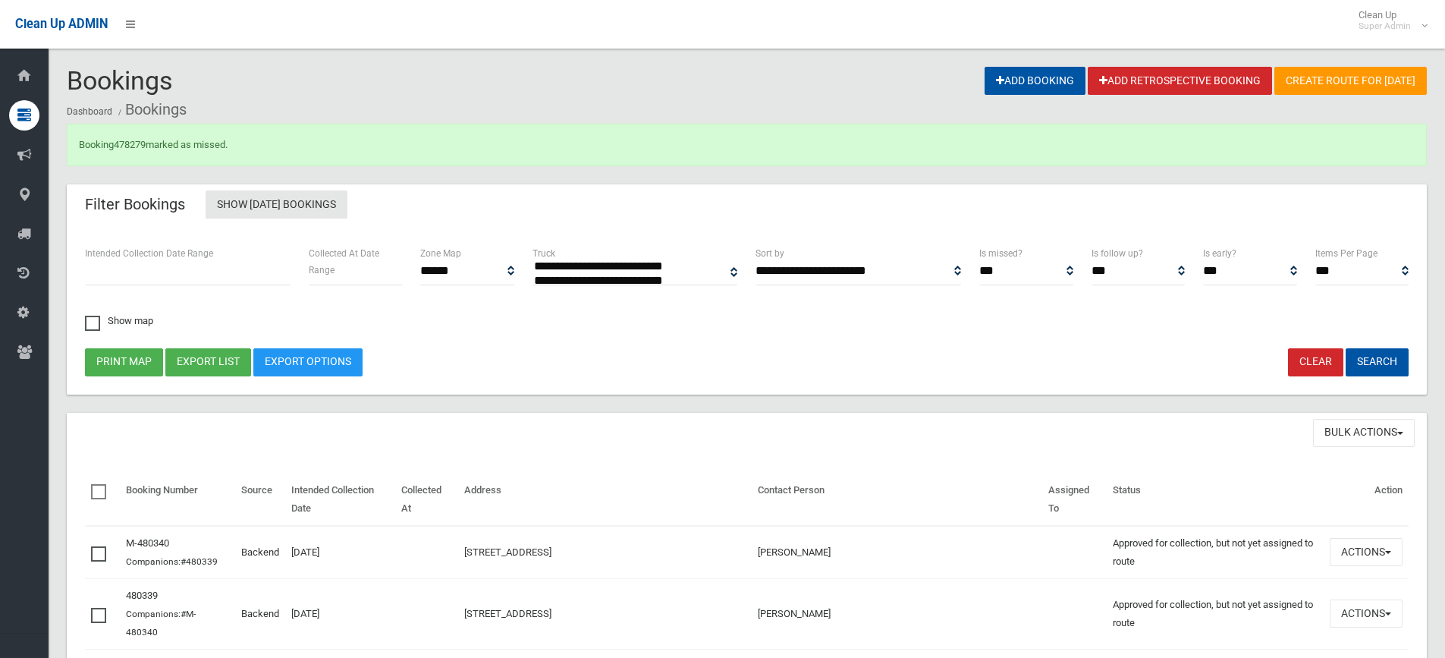 This screenshot has width=1445, height=658. I want to click on th: Booking Number, so click(178, 499).